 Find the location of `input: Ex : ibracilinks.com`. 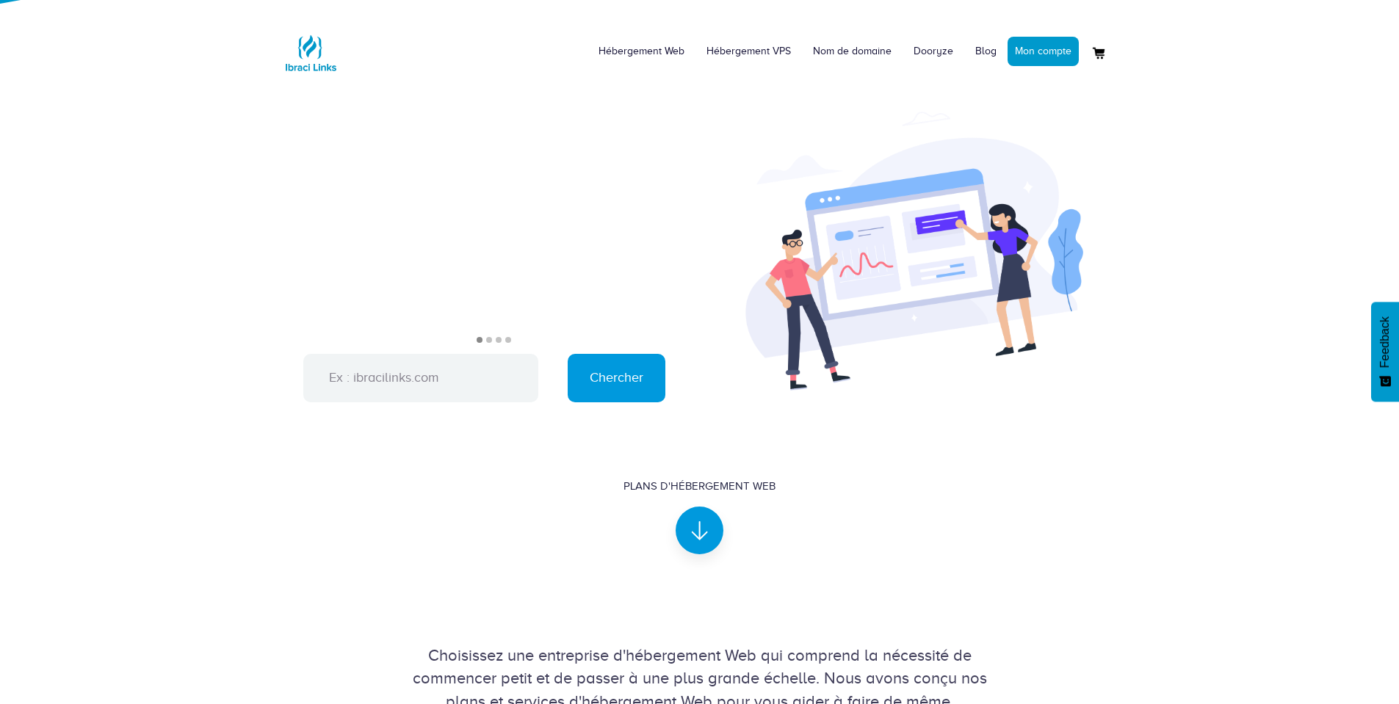

input: Ex : ibracilinks.com is located at coordinates (421, 378).